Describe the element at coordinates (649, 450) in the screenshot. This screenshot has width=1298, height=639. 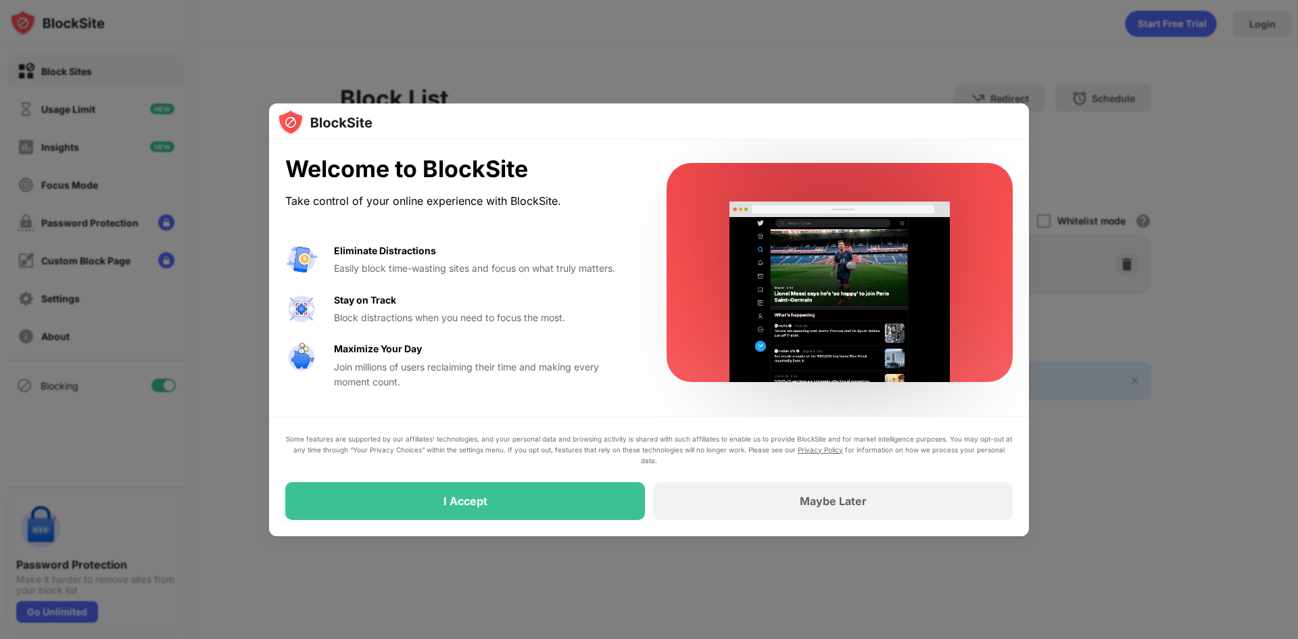
I see `div: Some features are supported by our affiliates’ technologies, and your personal data and browsing ...` at that location.